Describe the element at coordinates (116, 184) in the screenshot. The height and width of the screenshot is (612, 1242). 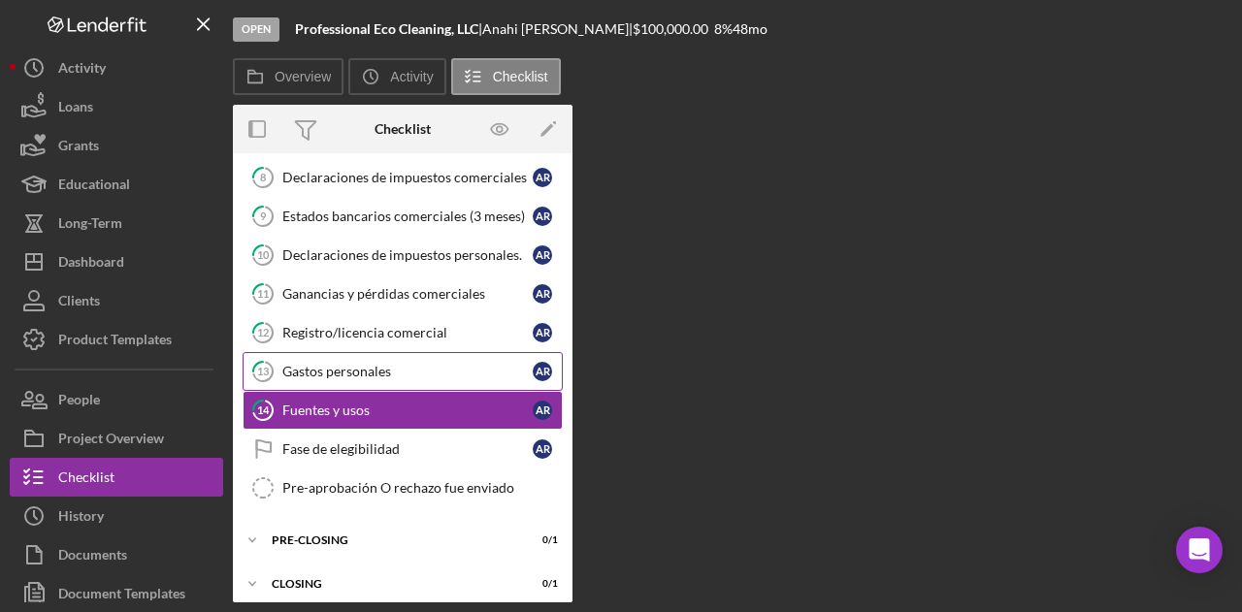
I see `a: Educational` at that location.